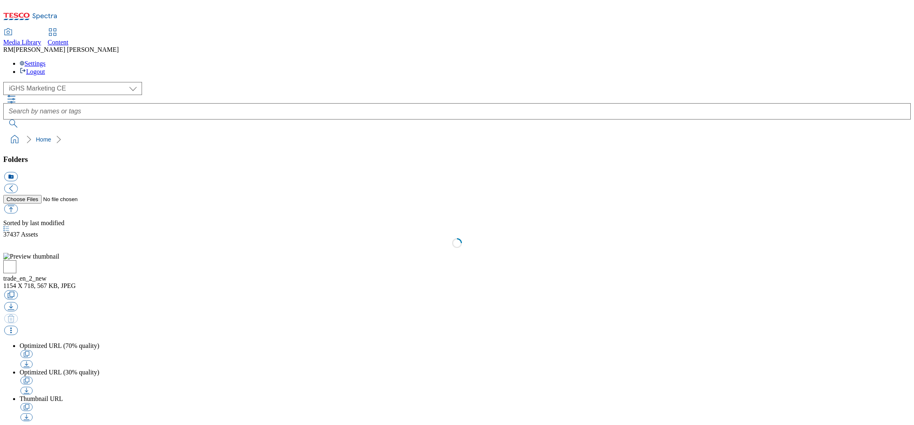  I want to click on span: RM, so click(8, 49).